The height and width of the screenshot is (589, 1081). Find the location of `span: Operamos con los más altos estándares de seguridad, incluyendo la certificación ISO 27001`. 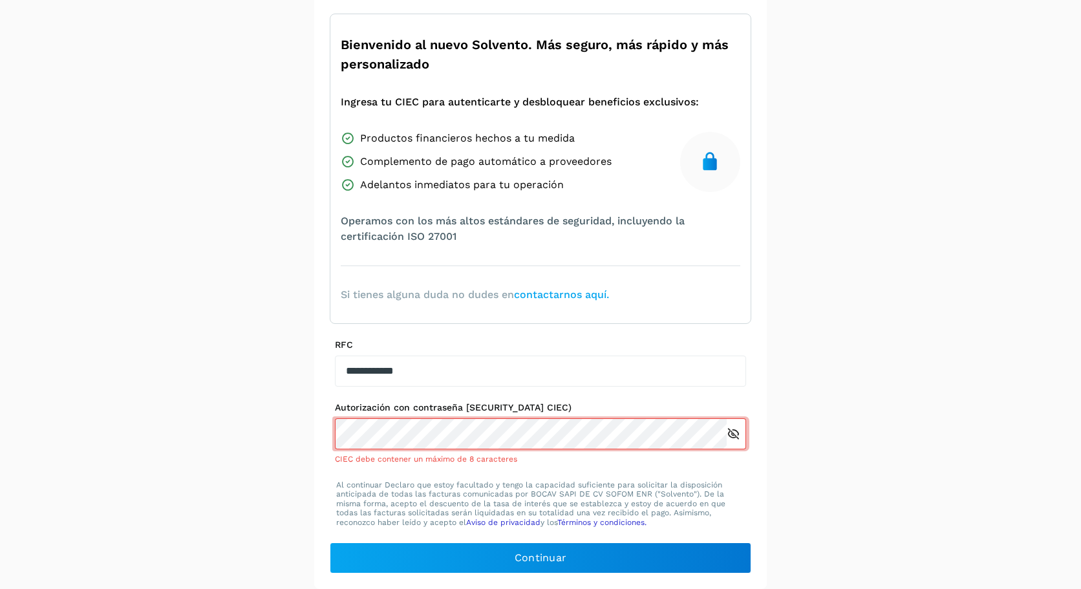

span: Operamos con los más altos estándares de seguridad, incluyendo la certificación ISO 27001 is located at coordinates (541, 229).